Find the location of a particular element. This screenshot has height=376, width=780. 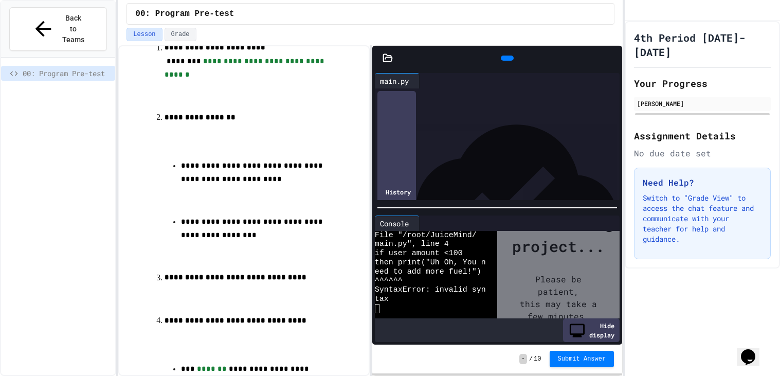

span: File "/root/JuiceMind/ is located at coordinates (426, 235).